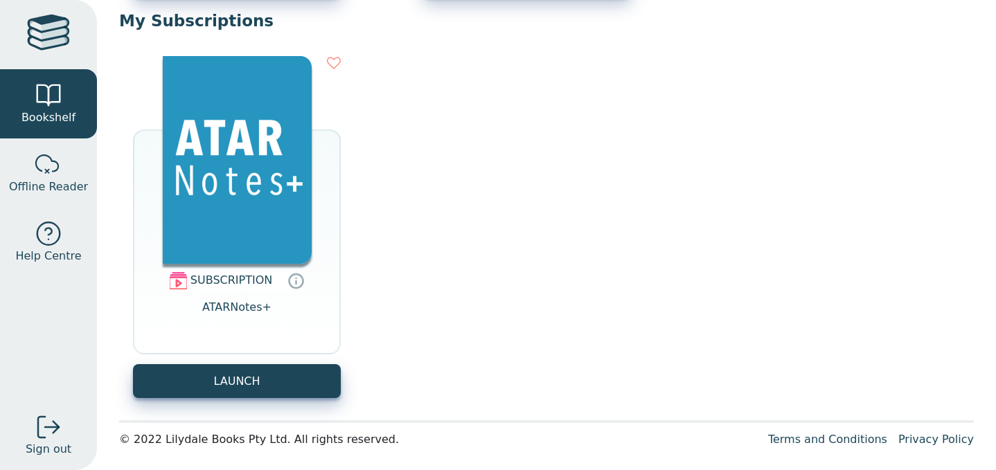 This screenshot has width=996, height=470. What do you see at coordinates (48, 449) in the screenshot?
I see `span: Sign out` at bounding box center [48, 449].